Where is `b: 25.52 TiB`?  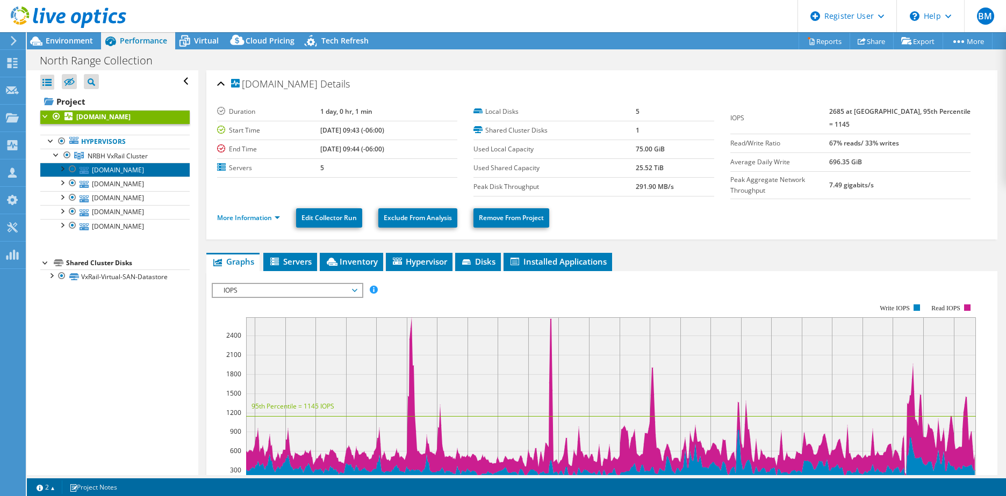
b: 25.52 TiB is located at coordinates (650, 168).